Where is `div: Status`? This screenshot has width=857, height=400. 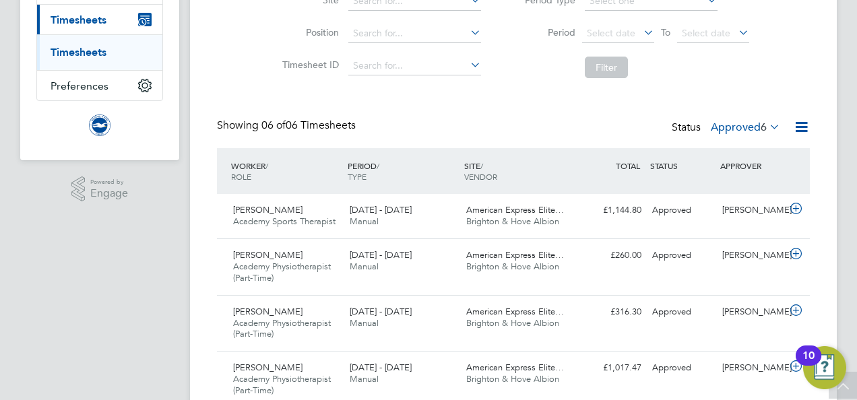
div: Status is located at coordinates (727, 128).